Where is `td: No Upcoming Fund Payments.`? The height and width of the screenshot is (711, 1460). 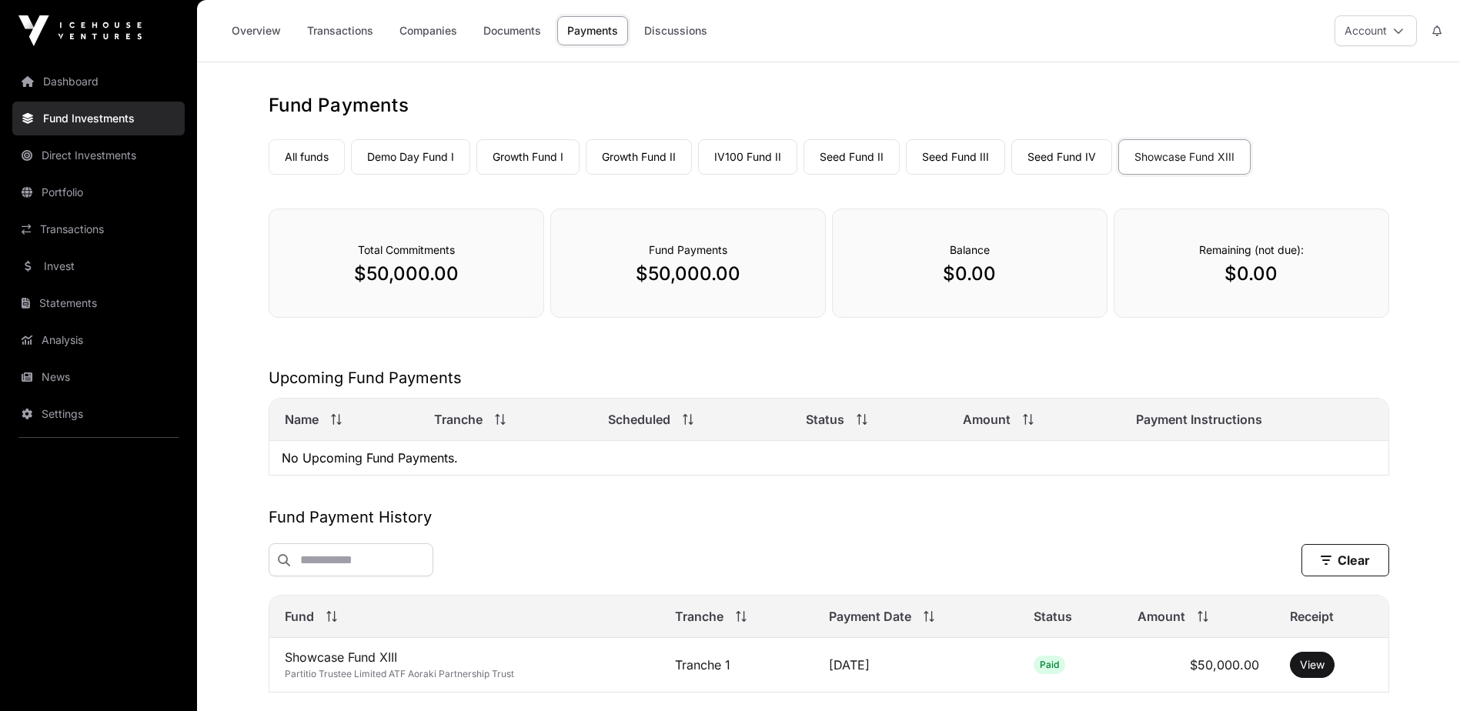
td: No Upcoming Fund Payments. is located at coordinates (829, 458).